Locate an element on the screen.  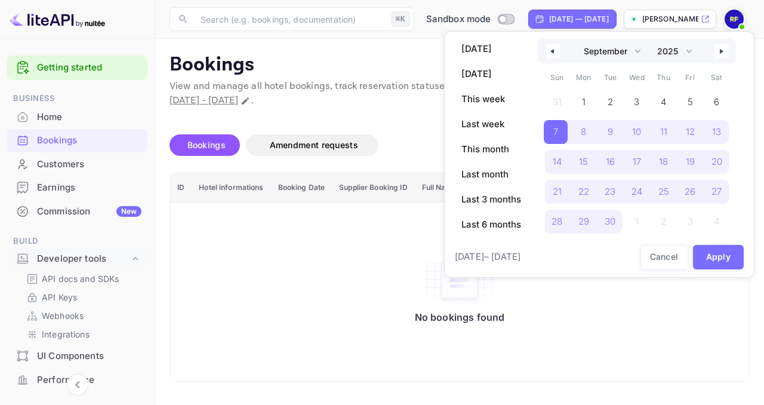
button: 23 is located at coordinates (610, 189).